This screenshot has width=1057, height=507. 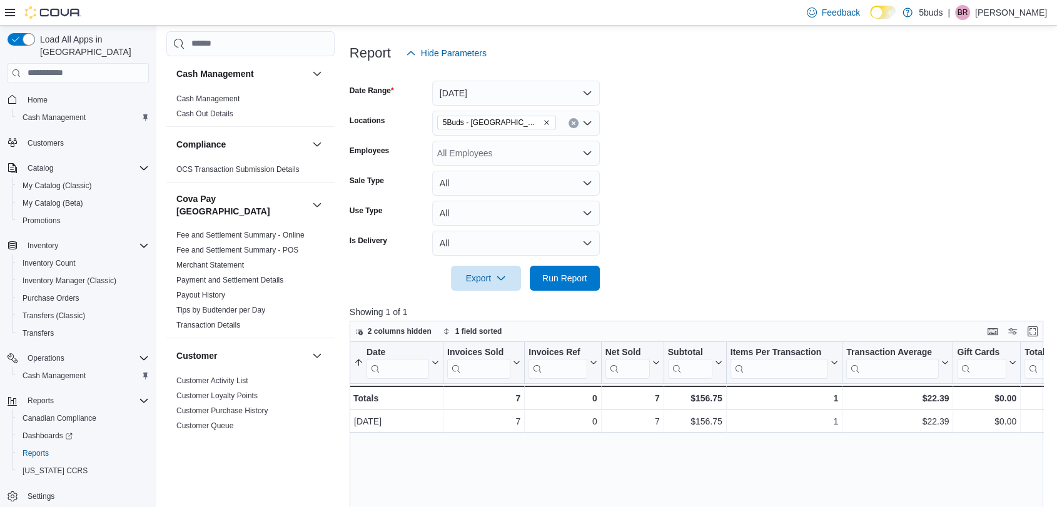 I want to click on span: Dark Mode, so click(x=870, y=19).